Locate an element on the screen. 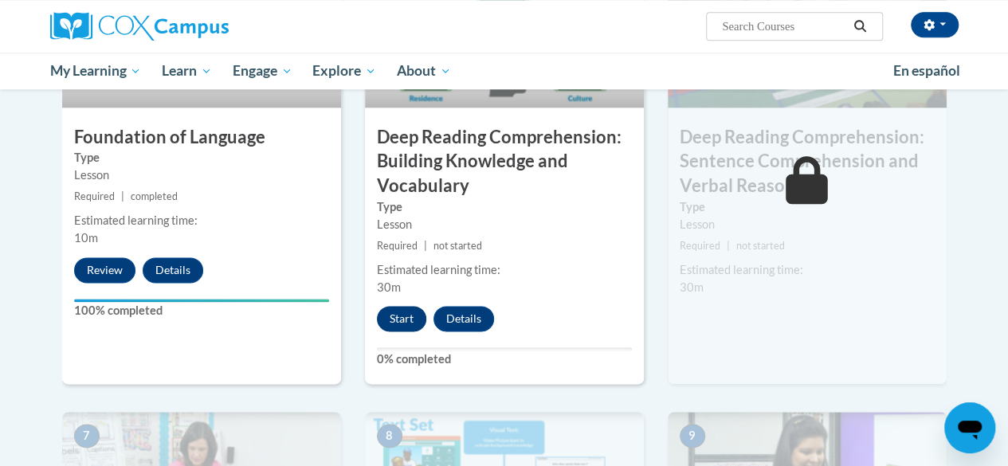 This screenshot has height=466, width=1008. button: Account Settings is located at coordinates (935, 25).